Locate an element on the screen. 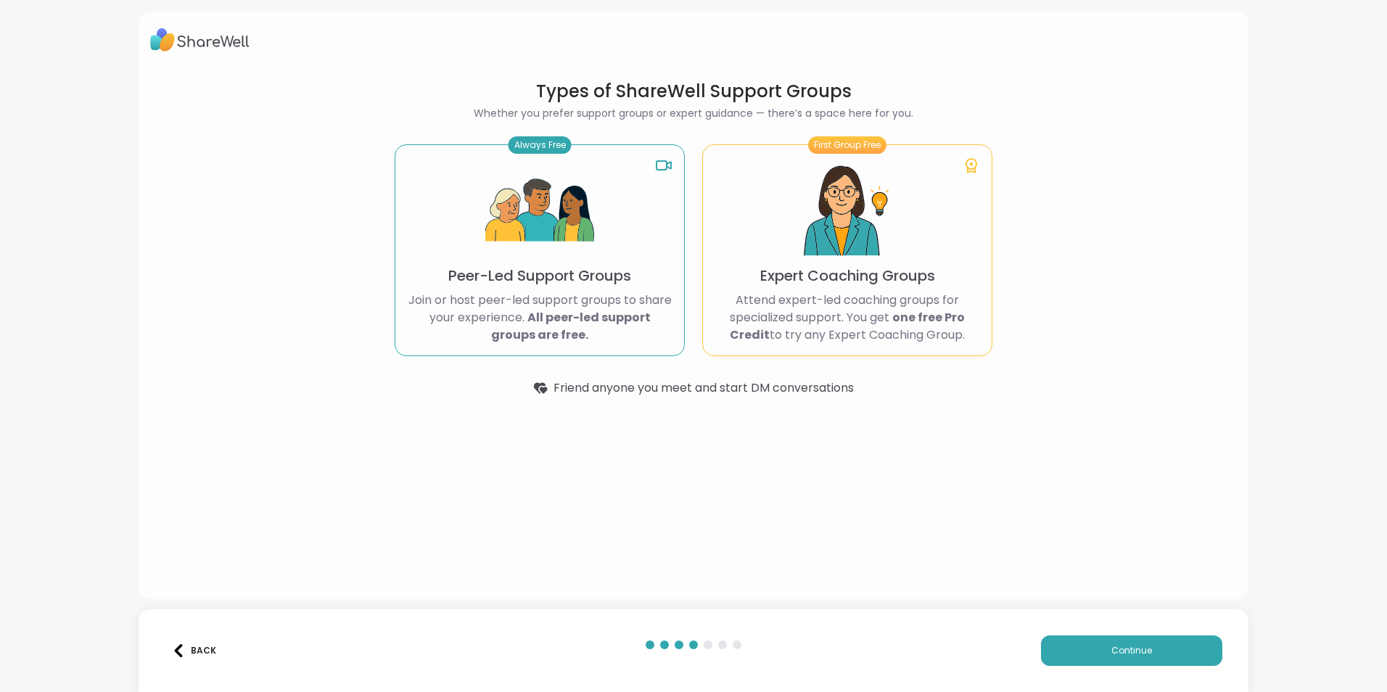 The image size is (1387, 692). b: one free Pro Credit is located at coordinates (847, 326).